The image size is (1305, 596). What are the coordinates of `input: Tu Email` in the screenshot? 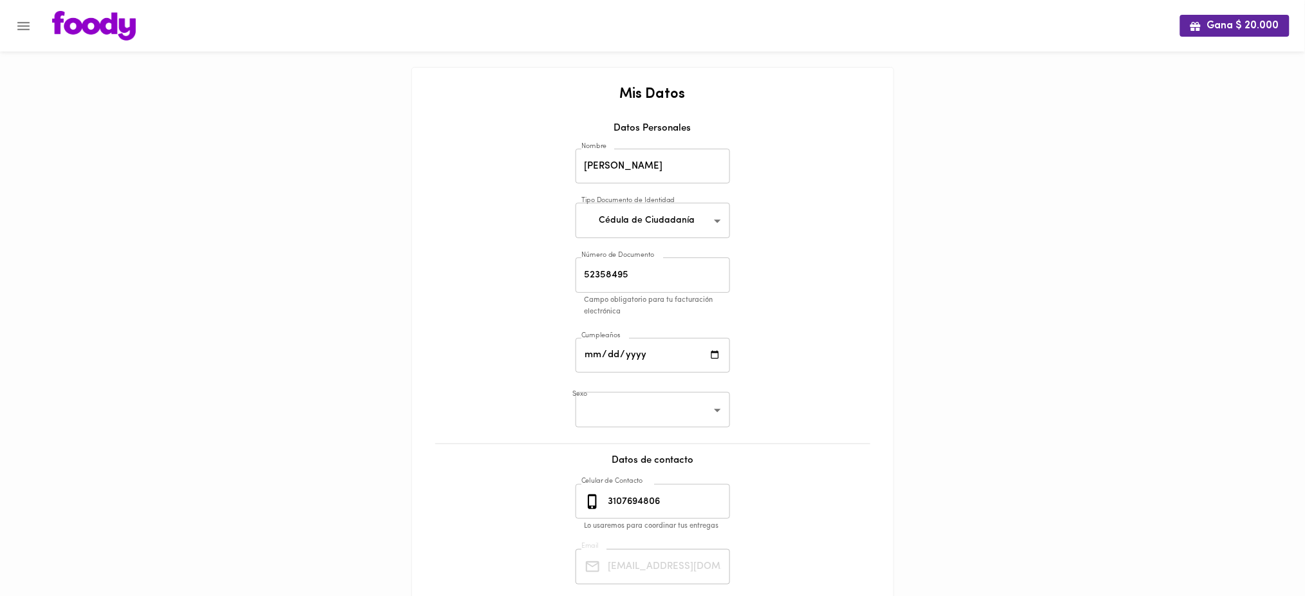 It's located at (668, 567).